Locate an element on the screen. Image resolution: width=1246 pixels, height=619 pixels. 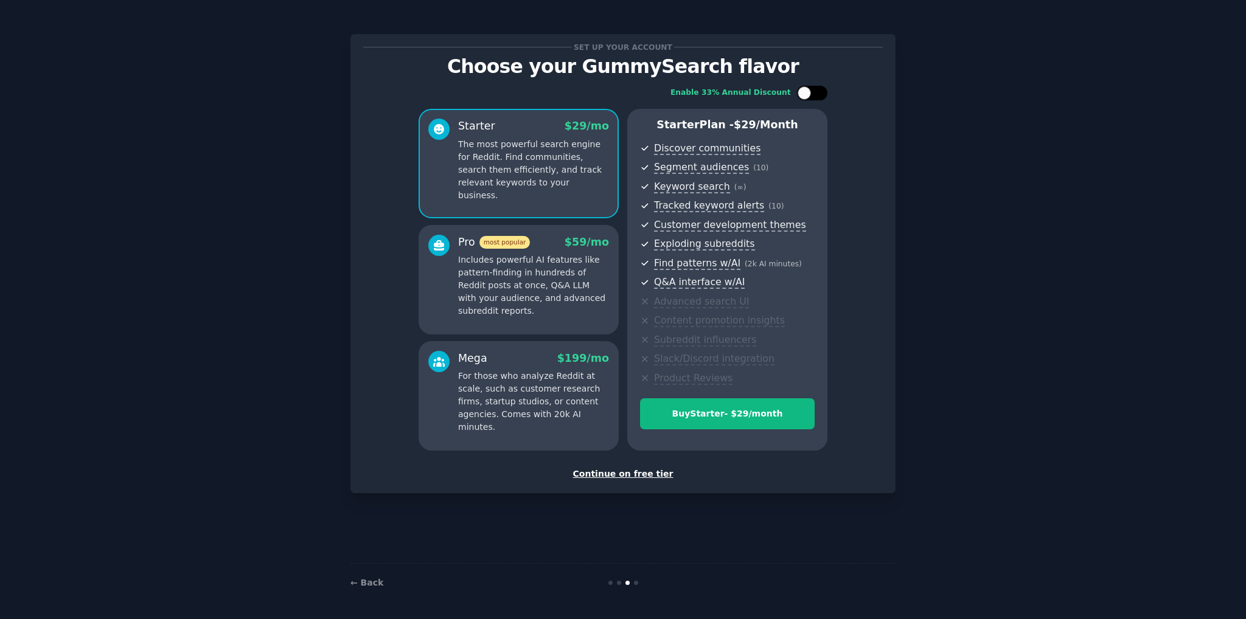
span: most popular is located at coordinates (505, 242).